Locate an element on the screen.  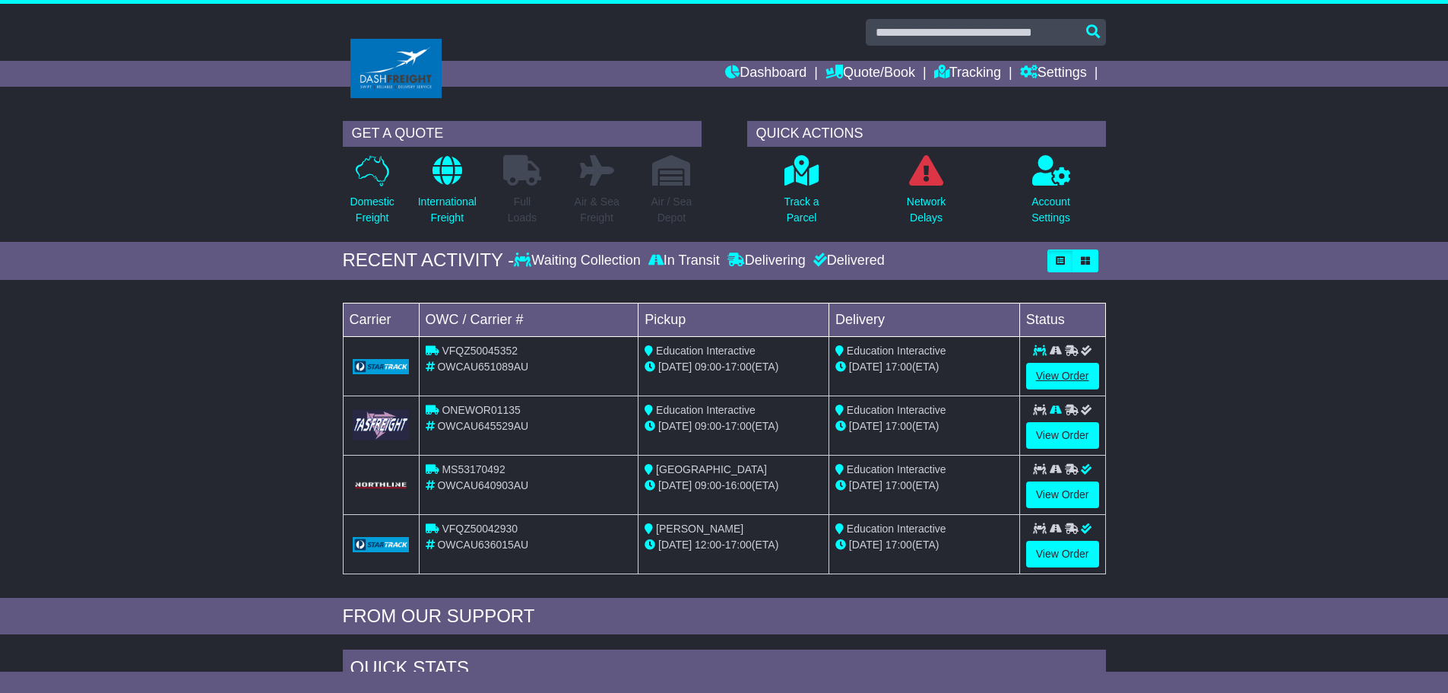
span: OWCAU636015AU is located at coordinates (483, 544).